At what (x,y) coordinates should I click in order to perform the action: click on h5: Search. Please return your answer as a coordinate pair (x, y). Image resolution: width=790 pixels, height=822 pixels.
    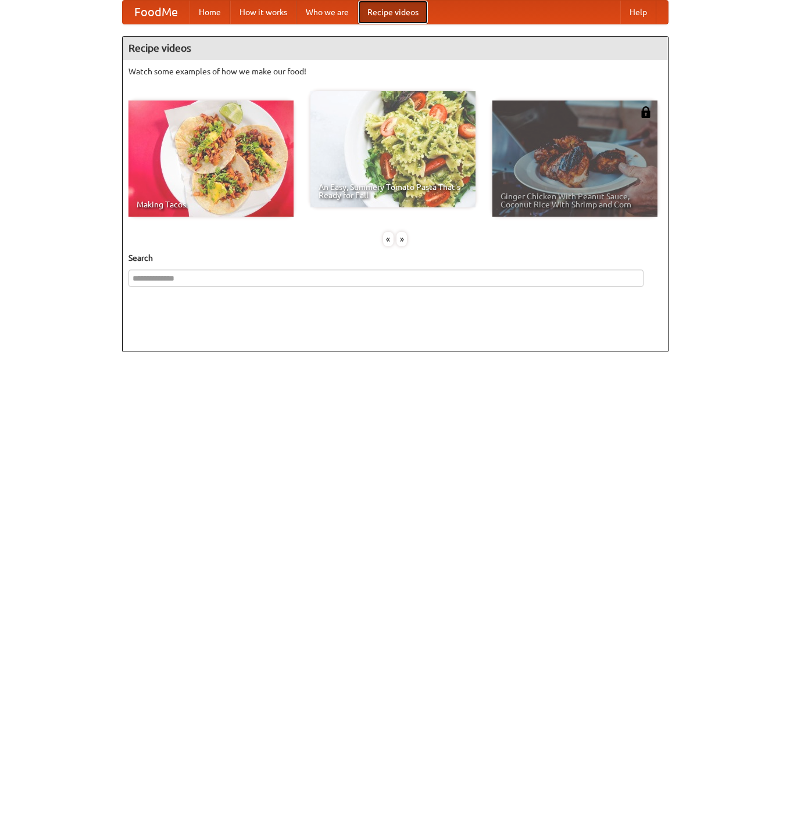
    Looking at the image, I should click on (395, 258).